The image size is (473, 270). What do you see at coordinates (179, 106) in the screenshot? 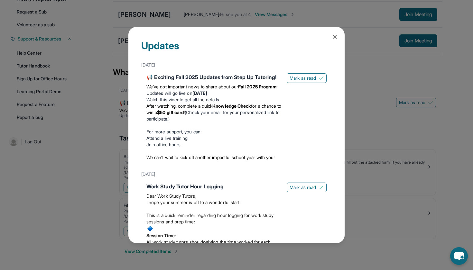
I see `span: After watching, complete a quick` at bounding box center [179, 106].